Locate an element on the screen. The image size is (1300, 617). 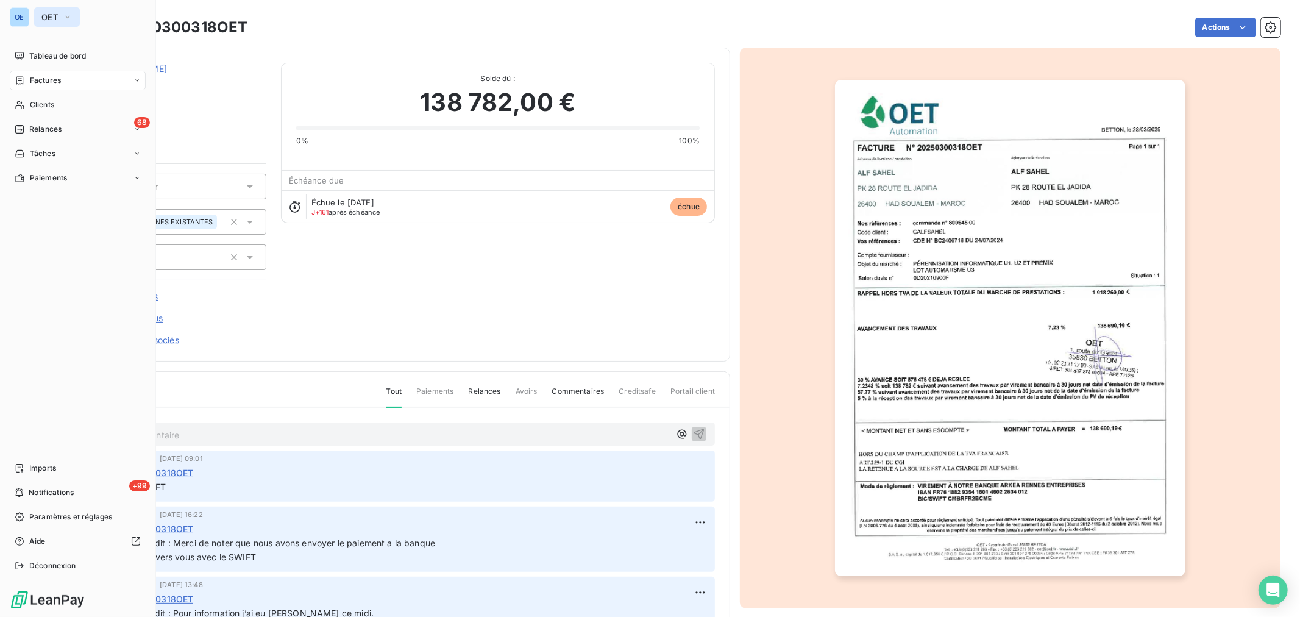
button: Actions is located at coordinates (1226, 27).